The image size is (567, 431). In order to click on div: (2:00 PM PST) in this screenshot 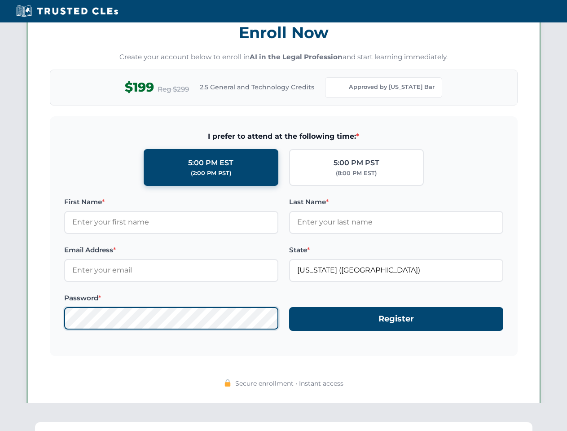, I will do `click(211, 173)`.